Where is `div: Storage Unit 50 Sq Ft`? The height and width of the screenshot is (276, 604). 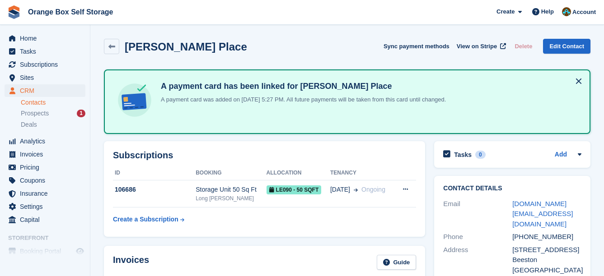 div: Storage Unit 50 Sq Ft is located at coordinates (231, 190).